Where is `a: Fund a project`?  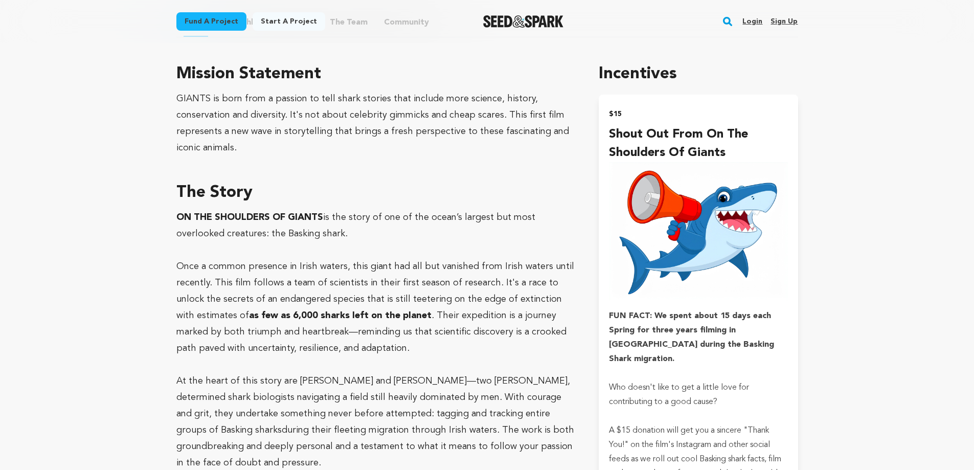 a: Fund a project is located at coordinates (211, 21).